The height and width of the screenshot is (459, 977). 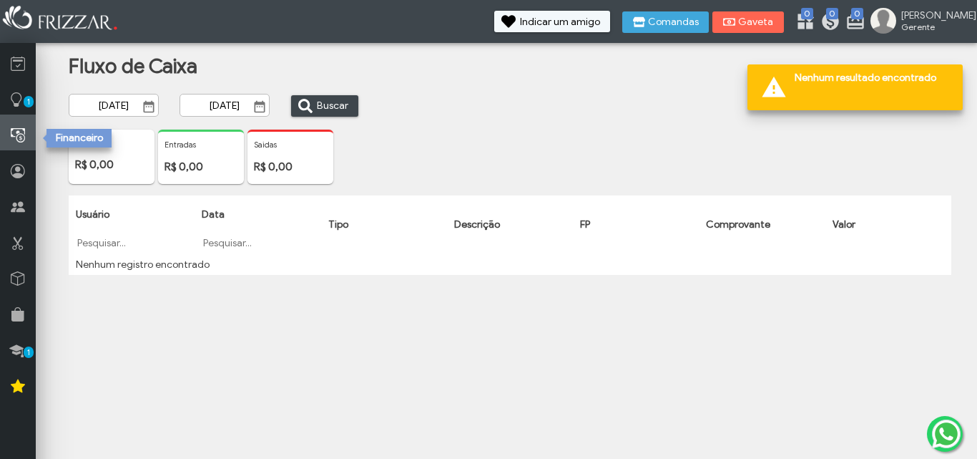 What do you see at coordinates (92, 214) in the screenshot?
I see `span: Usuário` at bounding box center [92, 214].